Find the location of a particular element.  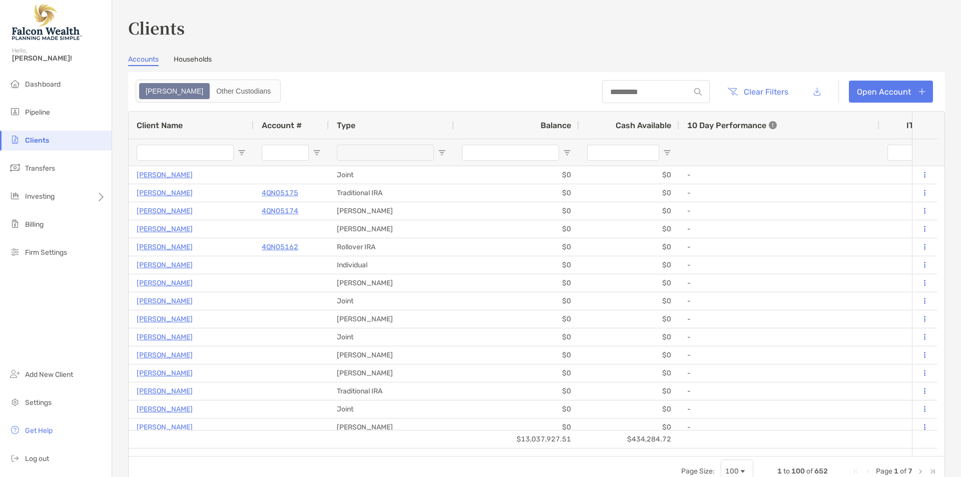

span: Log out is located at coordinates (37, 458).